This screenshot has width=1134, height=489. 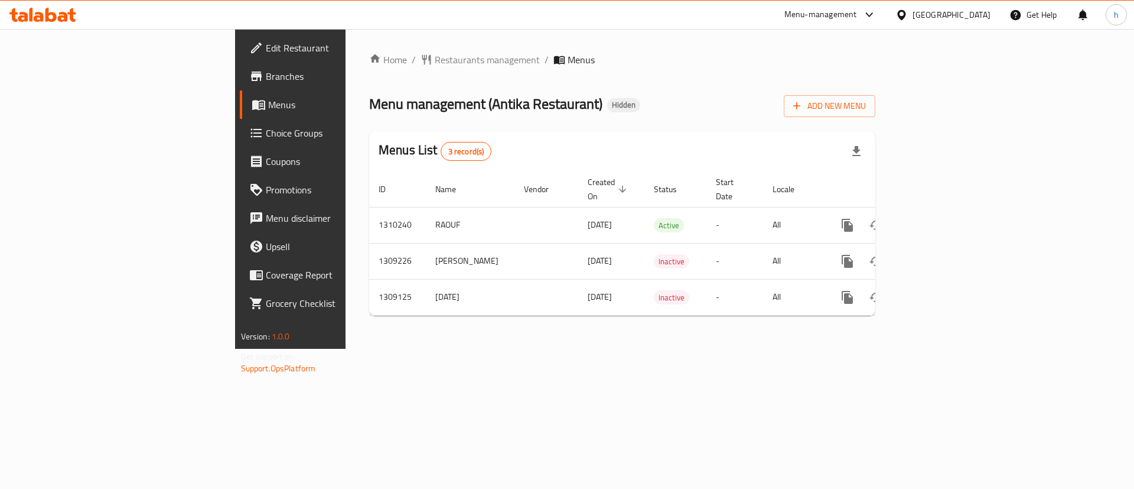 What do you see at coordinates (332, 275) in the screenshot?
I see `a: Coverage Report` at bounding box center [332, 275].